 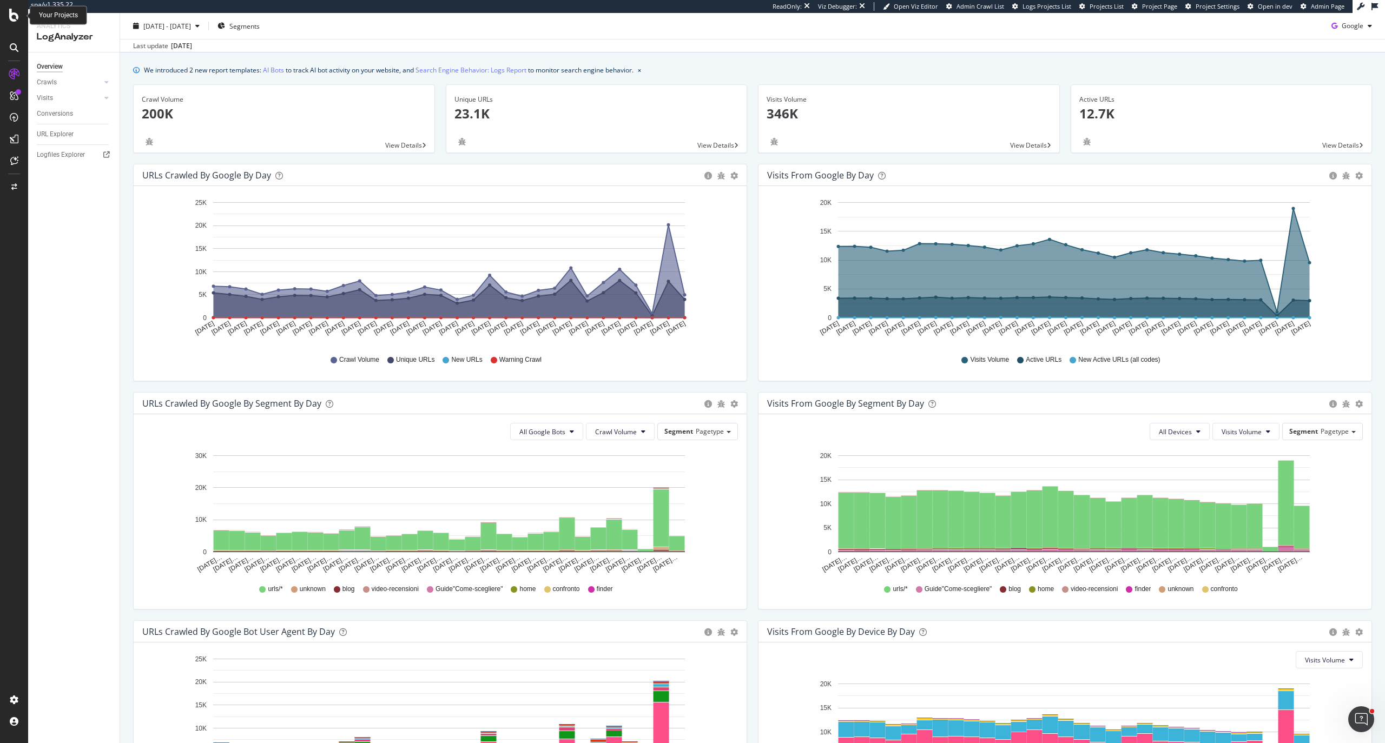 I want to click on a: Logfiles Explorer, so click(x=74, y=155).